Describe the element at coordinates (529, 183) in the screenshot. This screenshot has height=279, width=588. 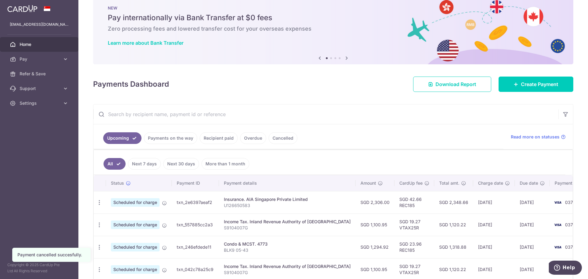
I see `span: Due date` at that location.